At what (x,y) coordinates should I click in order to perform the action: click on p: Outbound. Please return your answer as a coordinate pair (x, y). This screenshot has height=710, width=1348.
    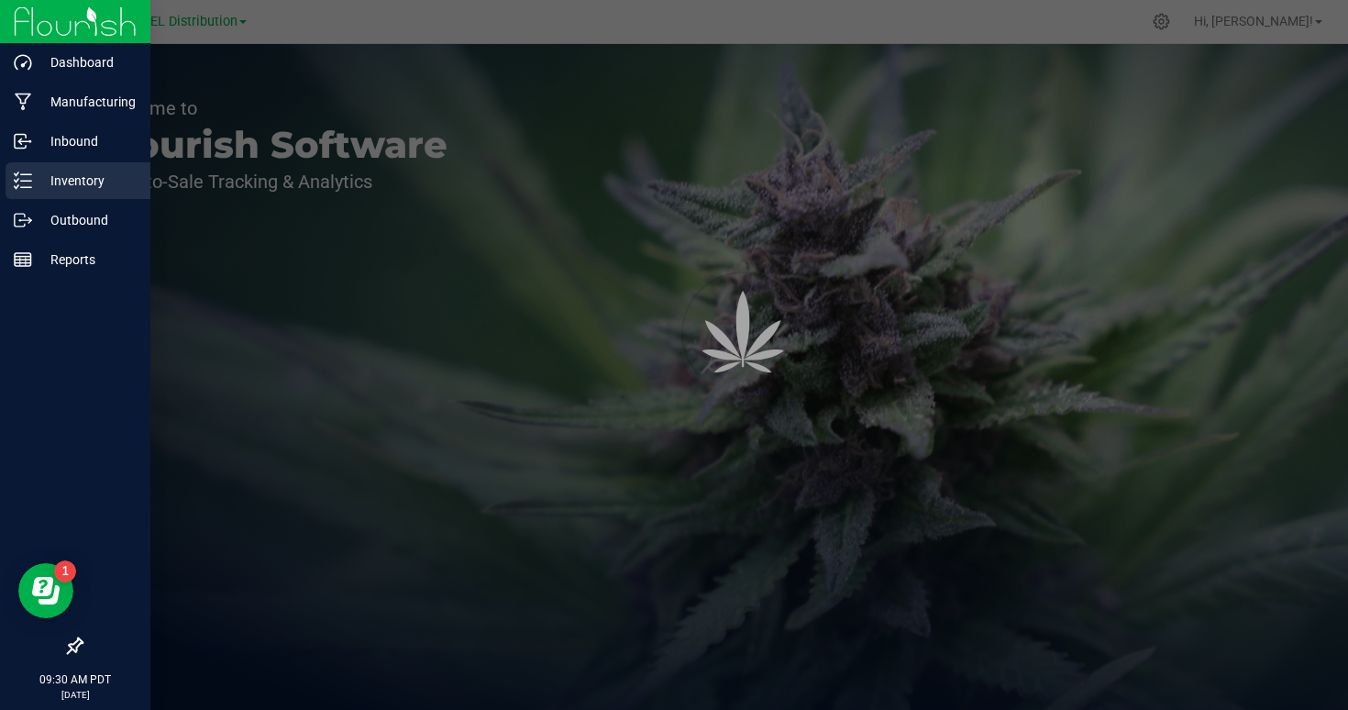
    Looking at the image, I should click on (87, 220).